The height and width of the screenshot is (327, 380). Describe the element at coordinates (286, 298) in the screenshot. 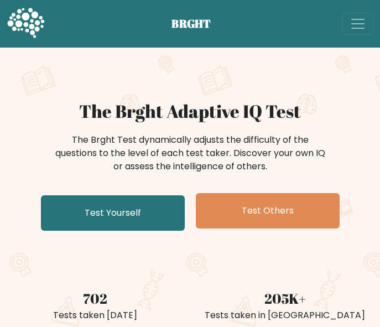

I see `div: 205K+` at that location.